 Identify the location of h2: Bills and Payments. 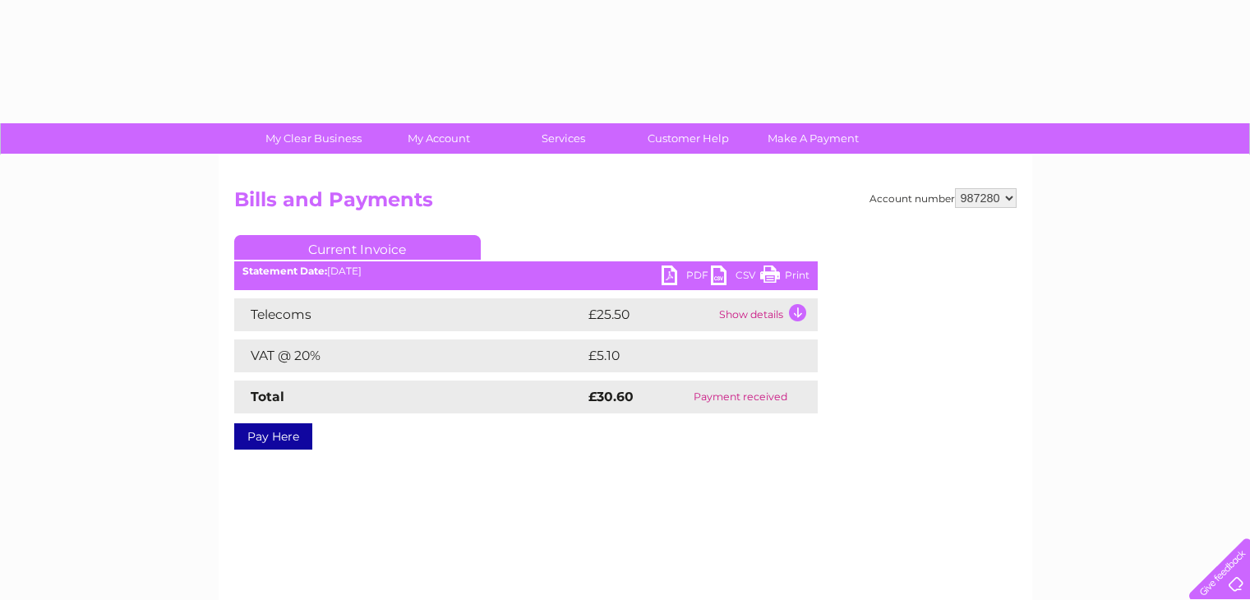
(625, 204).